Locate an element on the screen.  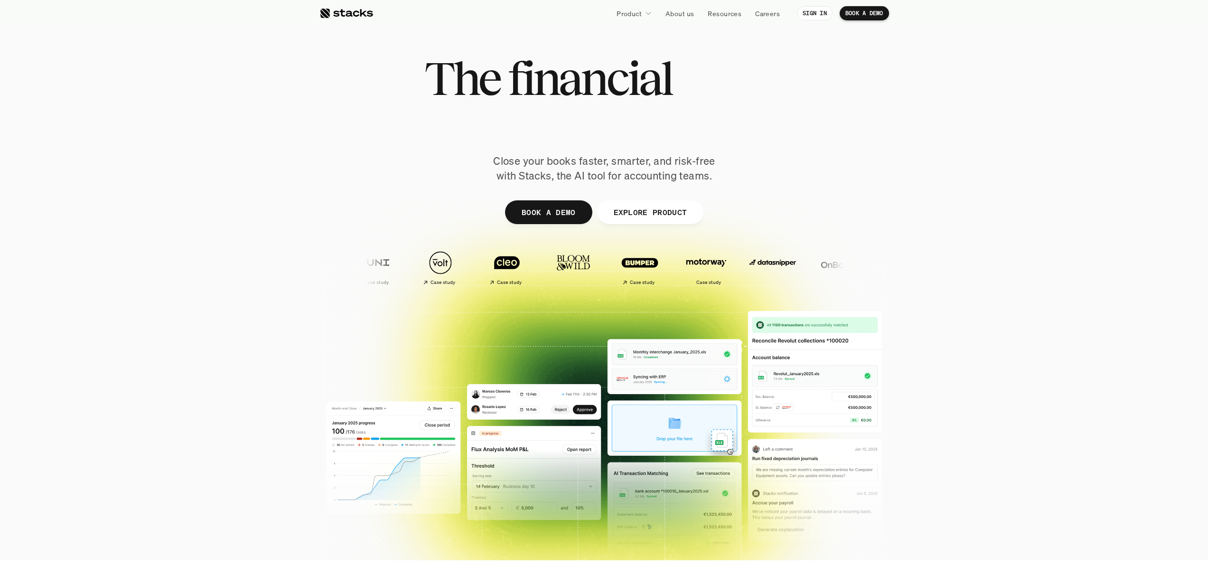
p: EXPLORE PRODUCT is located at coordinates (650, 212).